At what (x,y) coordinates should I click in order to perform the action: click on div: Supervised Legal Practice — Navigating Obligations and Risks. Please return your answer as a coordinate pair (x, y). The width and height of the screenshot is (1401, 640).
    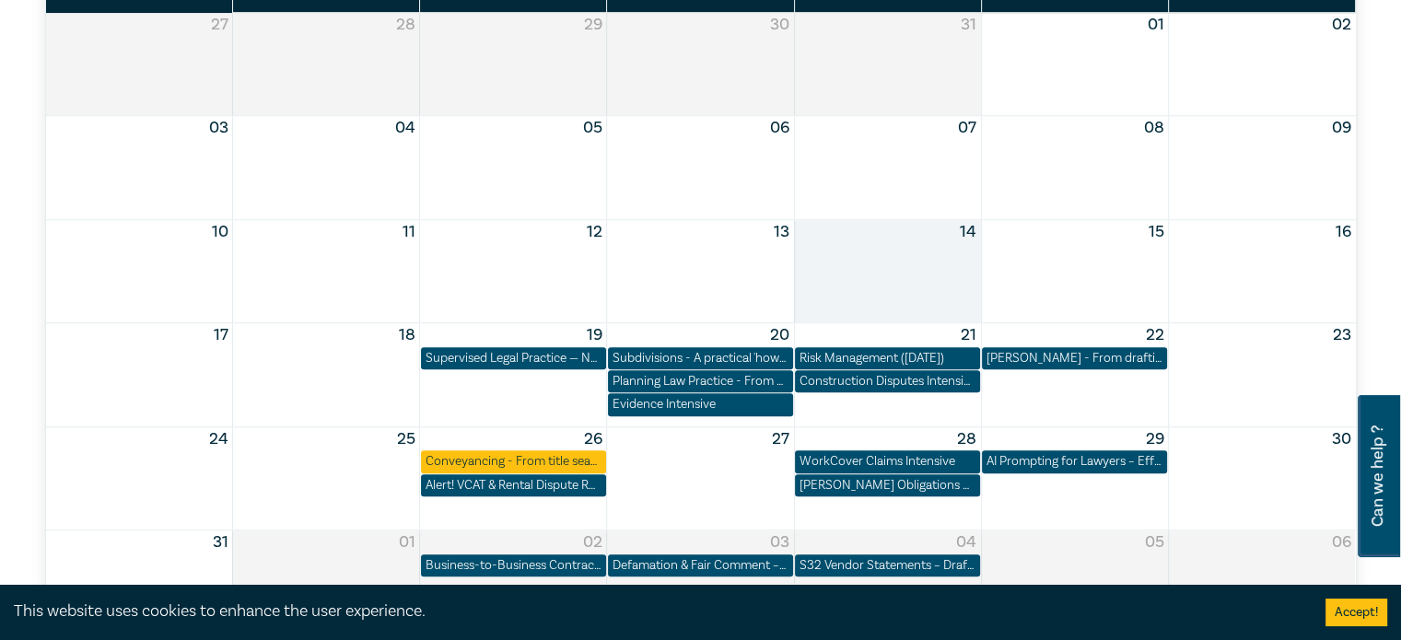
    Looking at the image, I should click on (513, 358).